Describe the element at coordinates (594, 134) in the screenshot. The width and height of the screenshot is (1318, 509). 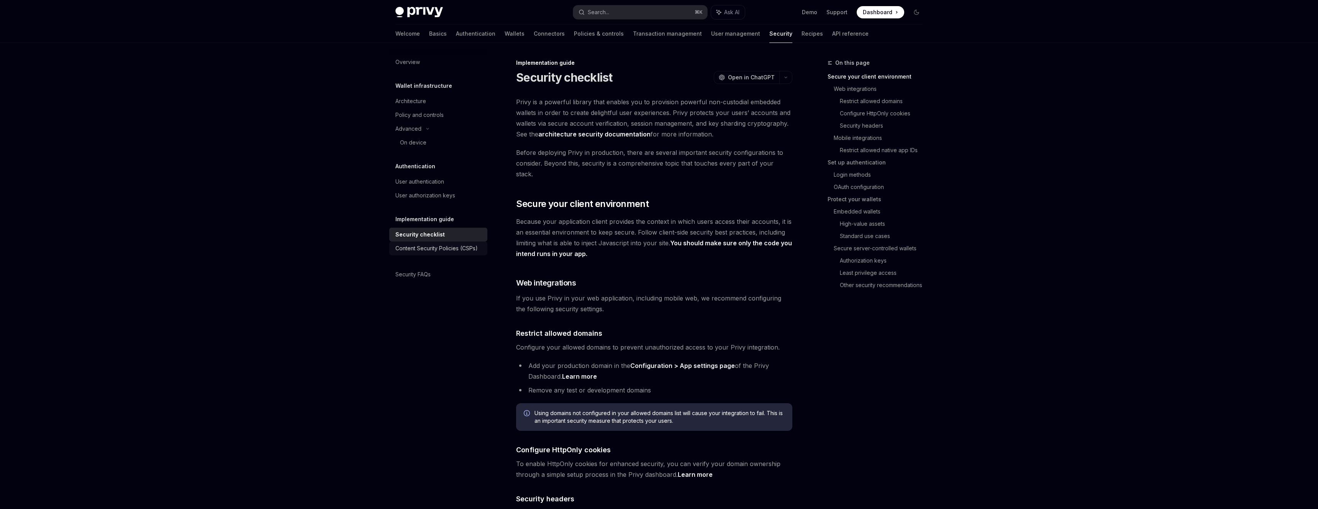
I see `a: architecture security documentation` at that location.